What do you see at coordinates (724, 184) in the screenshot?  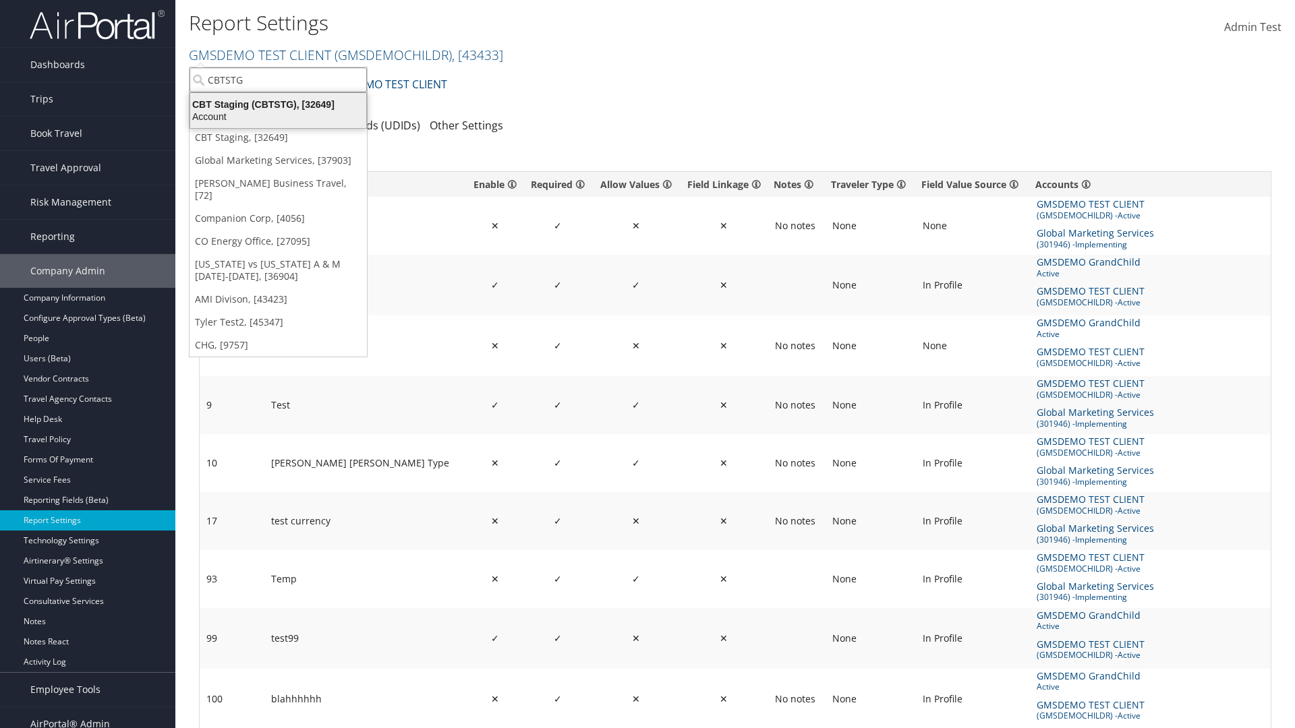 I see `div: ✔ indicates the toggle is On and there is an association between Reporting Fields that is documen...` at bounding box center [724, 184].